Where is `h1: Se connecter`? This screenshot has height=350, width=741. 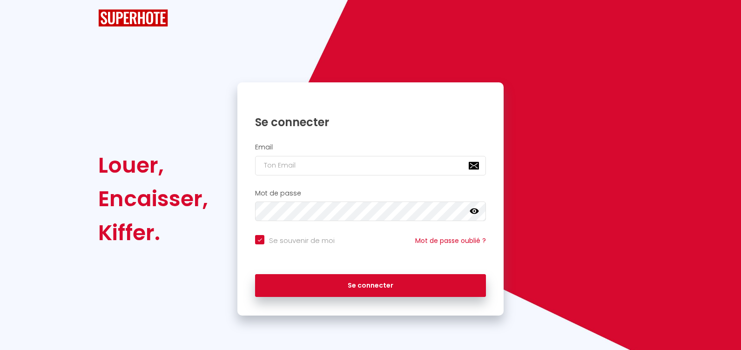 h1: Se connecter is located at coordinates (371, 122).